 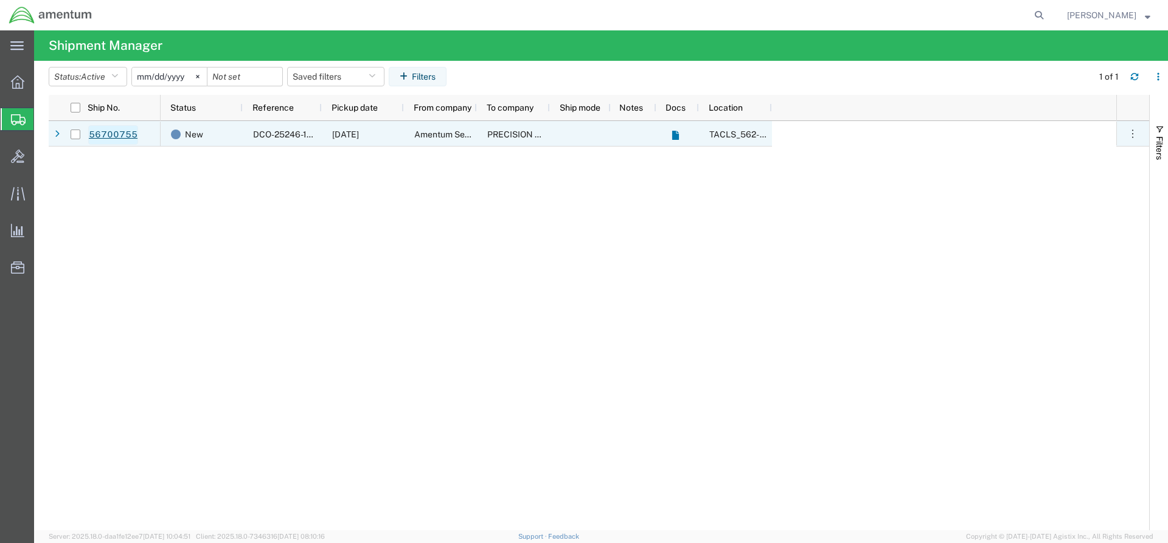 What do you see at coordinates (582, 134) in the screenshot?
I see `span: PRECISION ACCESSORIES AND INSTRUMENTS` at bounding box center [582, 134].